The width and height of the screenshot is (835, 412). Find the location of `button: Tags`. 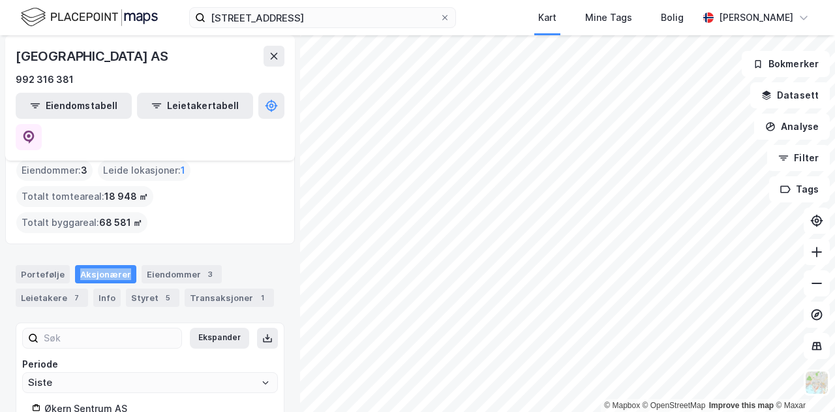

button: Tags is located at coordinates (799, 189).